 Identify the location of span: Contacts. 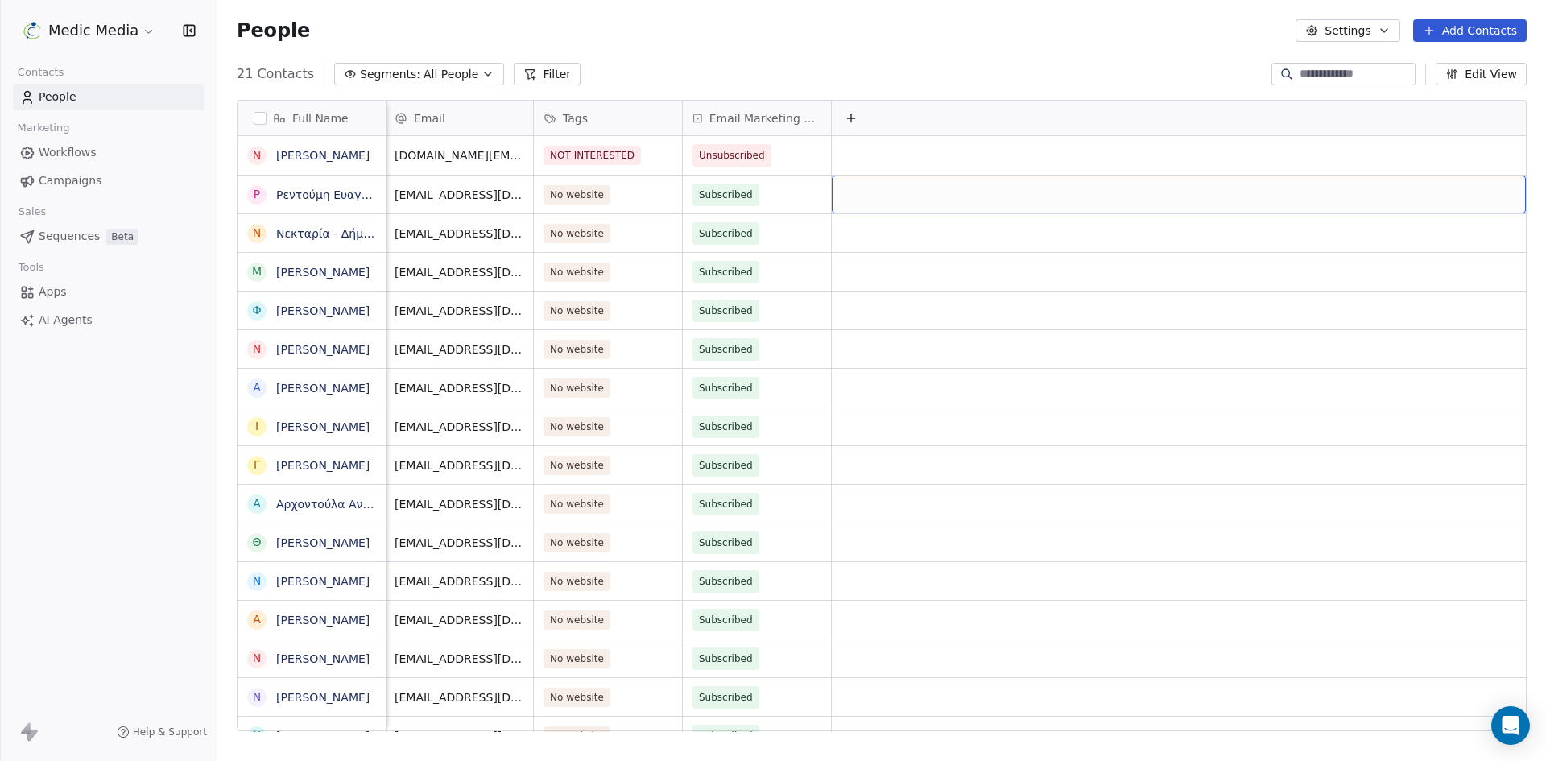
(40, 72).